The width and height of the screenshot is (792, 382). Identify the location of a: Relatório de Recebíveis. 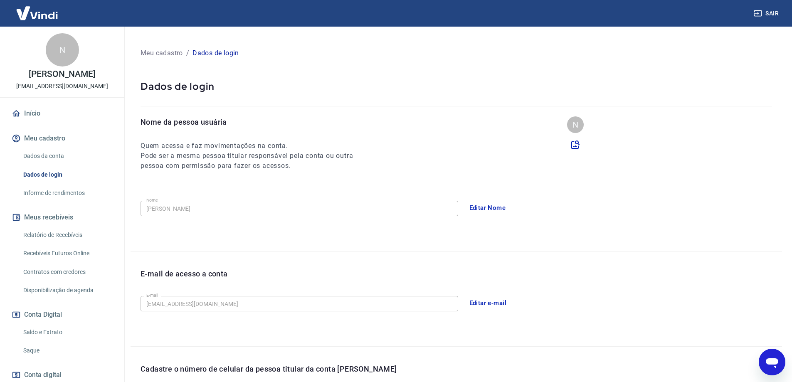
(67, 235).